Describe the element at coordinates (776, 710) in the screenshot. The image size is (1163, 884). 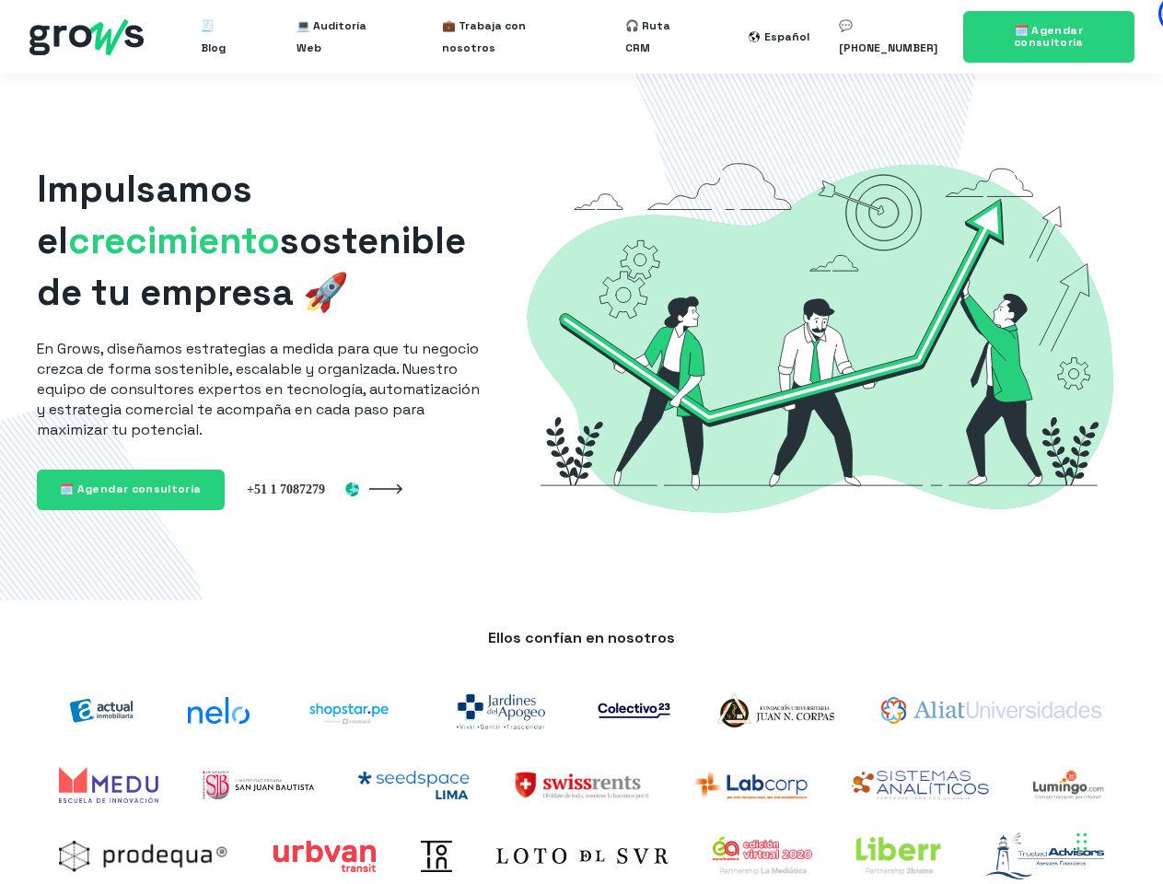
I see `img: logo-Corpas` at that location.